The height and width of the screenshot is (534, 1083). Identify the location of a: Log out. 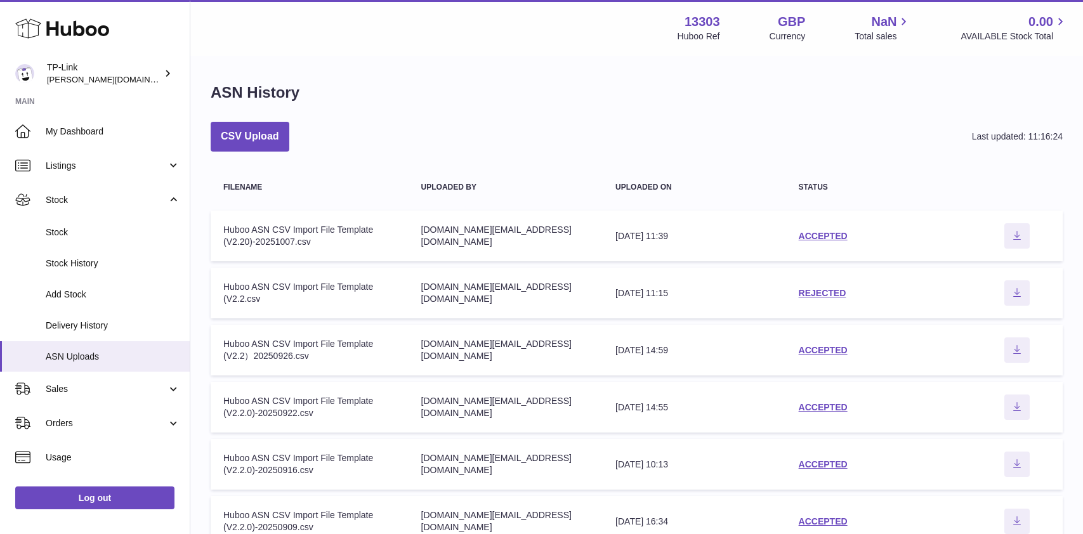
(95, 498).